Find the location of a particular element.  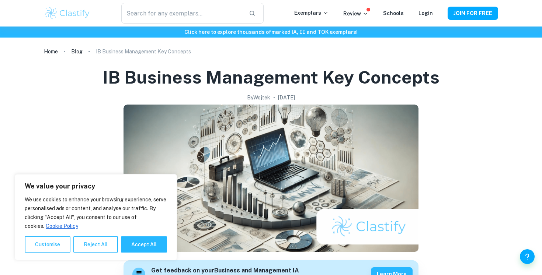

p: Review is located at coordinates (356, 14).